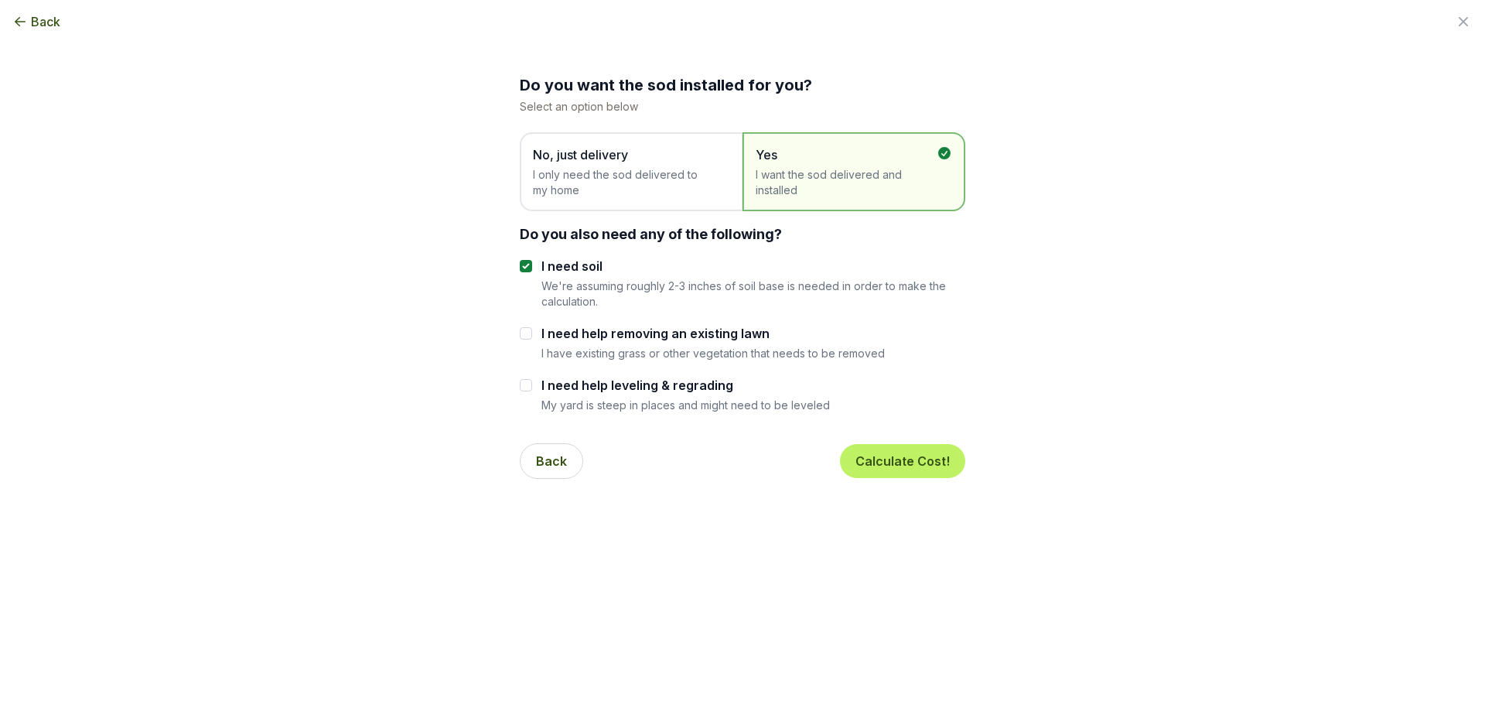 This screenshot has height=711, width=1485. What do you see at coordinates (743, 234) in the screenshot?
I see `div: Do you also need any of the following?` at bounding box center [743, 234].